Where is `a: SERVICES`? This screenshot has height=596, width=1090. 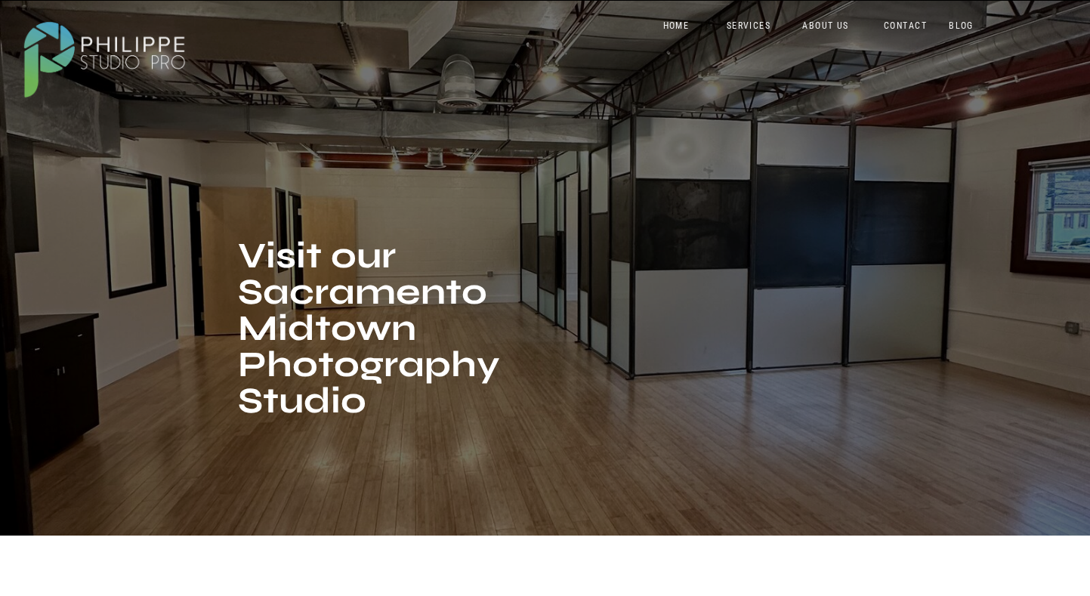
a: SERVICES is located at coordinates (749, 27).